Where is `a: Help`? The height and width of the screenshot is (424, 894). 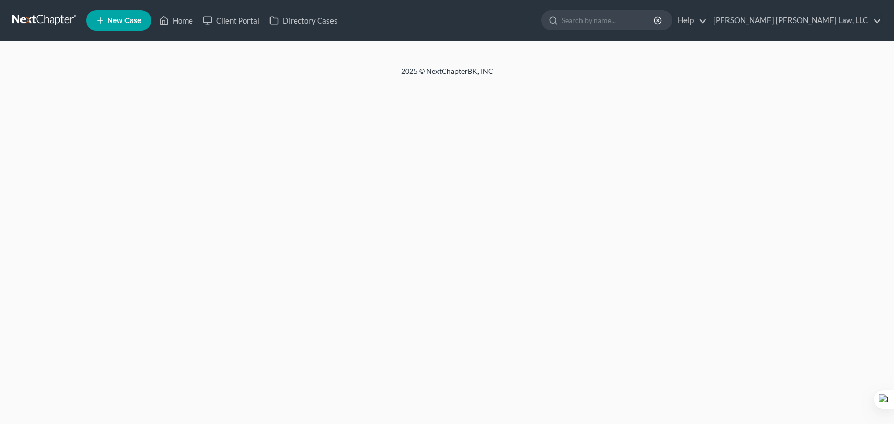 a: Help is located at coordinates (689, 20).